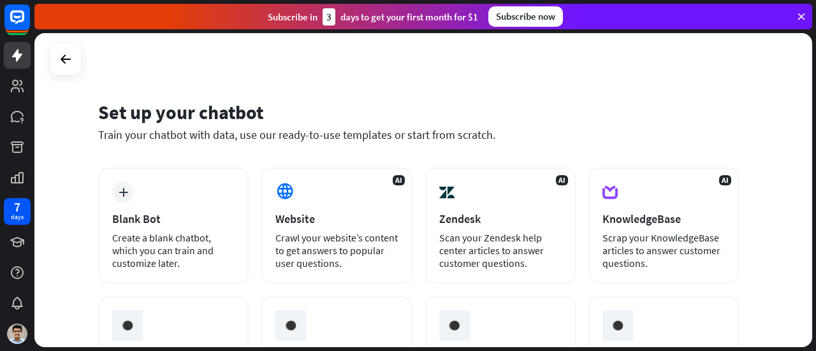 The height and width of the screenshot is (351, 816). Describe the element at coordinates (17, 217) in the screenshot. I see `div: days` at that location.